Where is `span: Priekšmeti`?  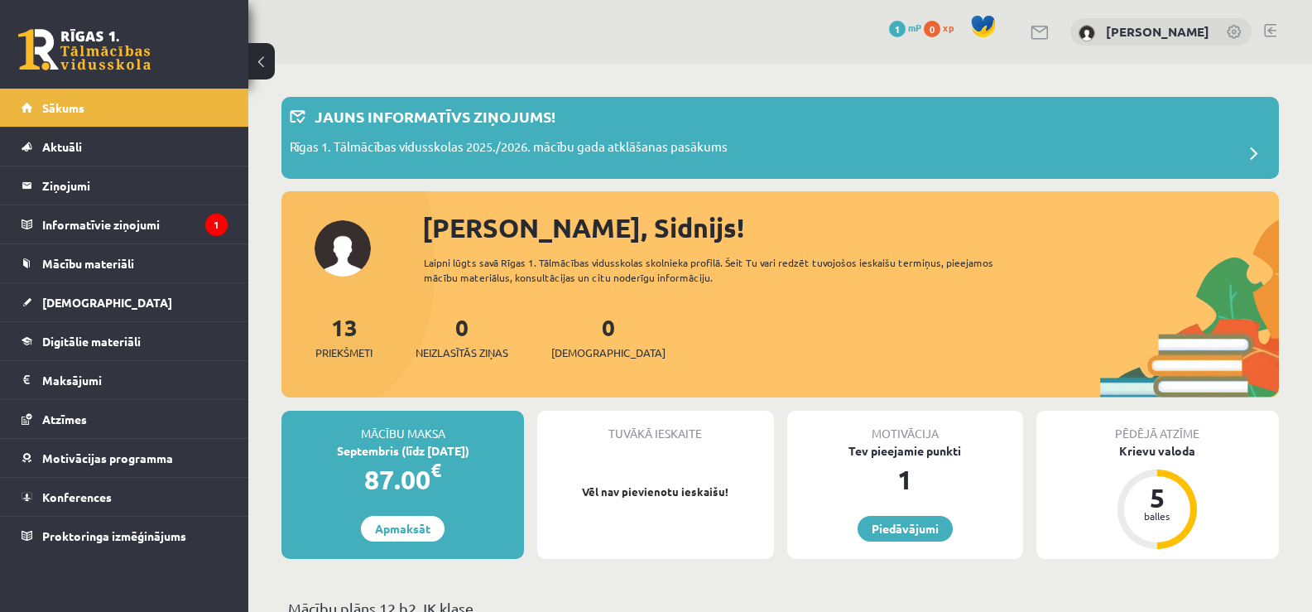 span: Priekšmeti is located at coordinates (344, 353).